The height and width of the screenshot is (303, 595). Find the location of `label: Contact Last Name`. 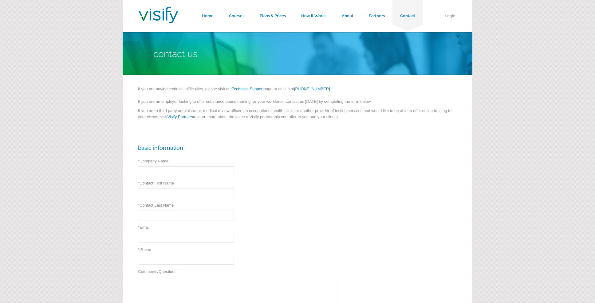

label: Contact Last Name is located at coordinates (156, 205).